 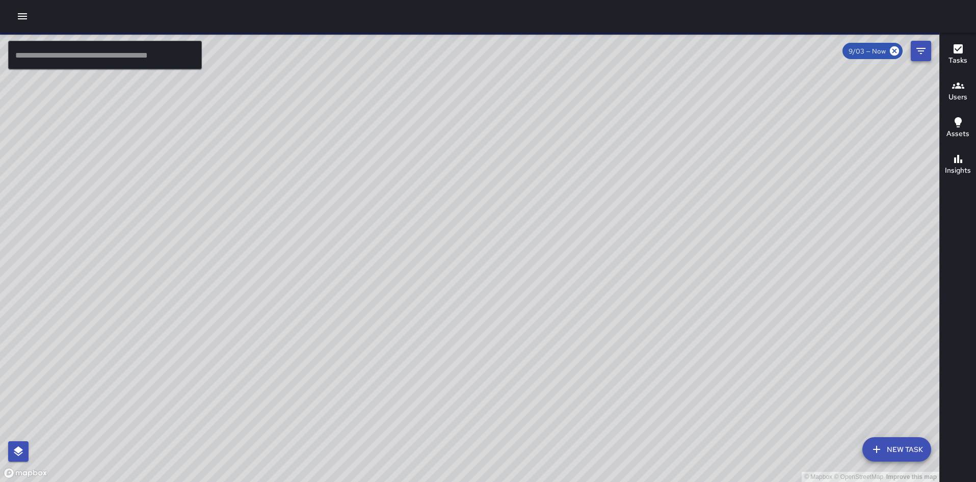 What do you see at coordinates (921, 51) in the screenshot?
I see `button: Filters` at bounding box center [921, 51].